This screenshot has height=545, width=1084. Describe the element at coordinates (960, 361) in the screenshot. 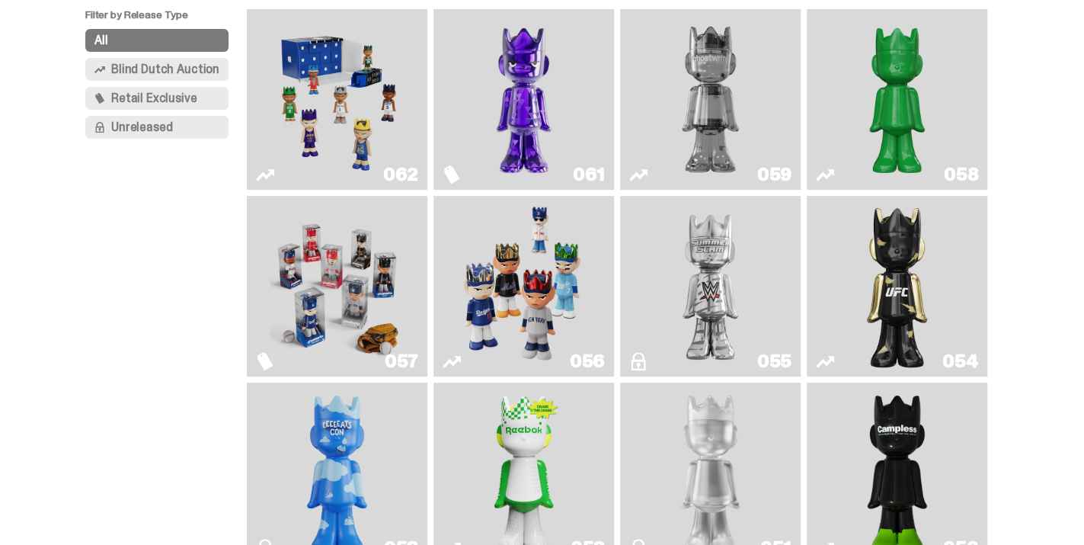

I see `div: 054` at that location.